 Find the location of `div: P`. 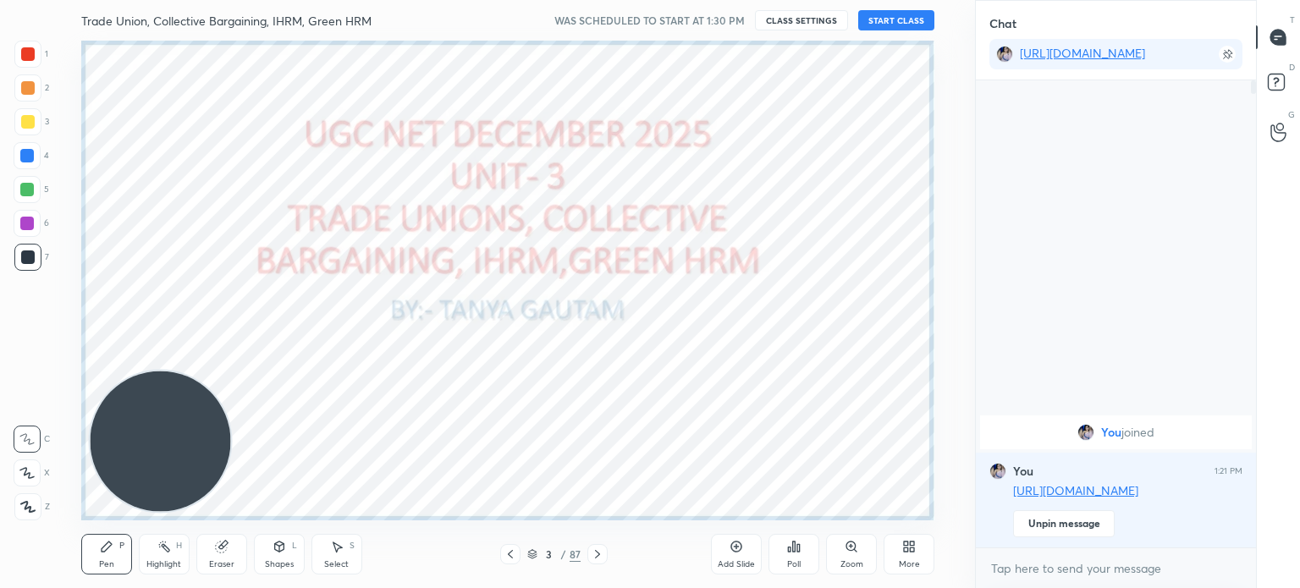

div: P is located at coordinates (122, 546).